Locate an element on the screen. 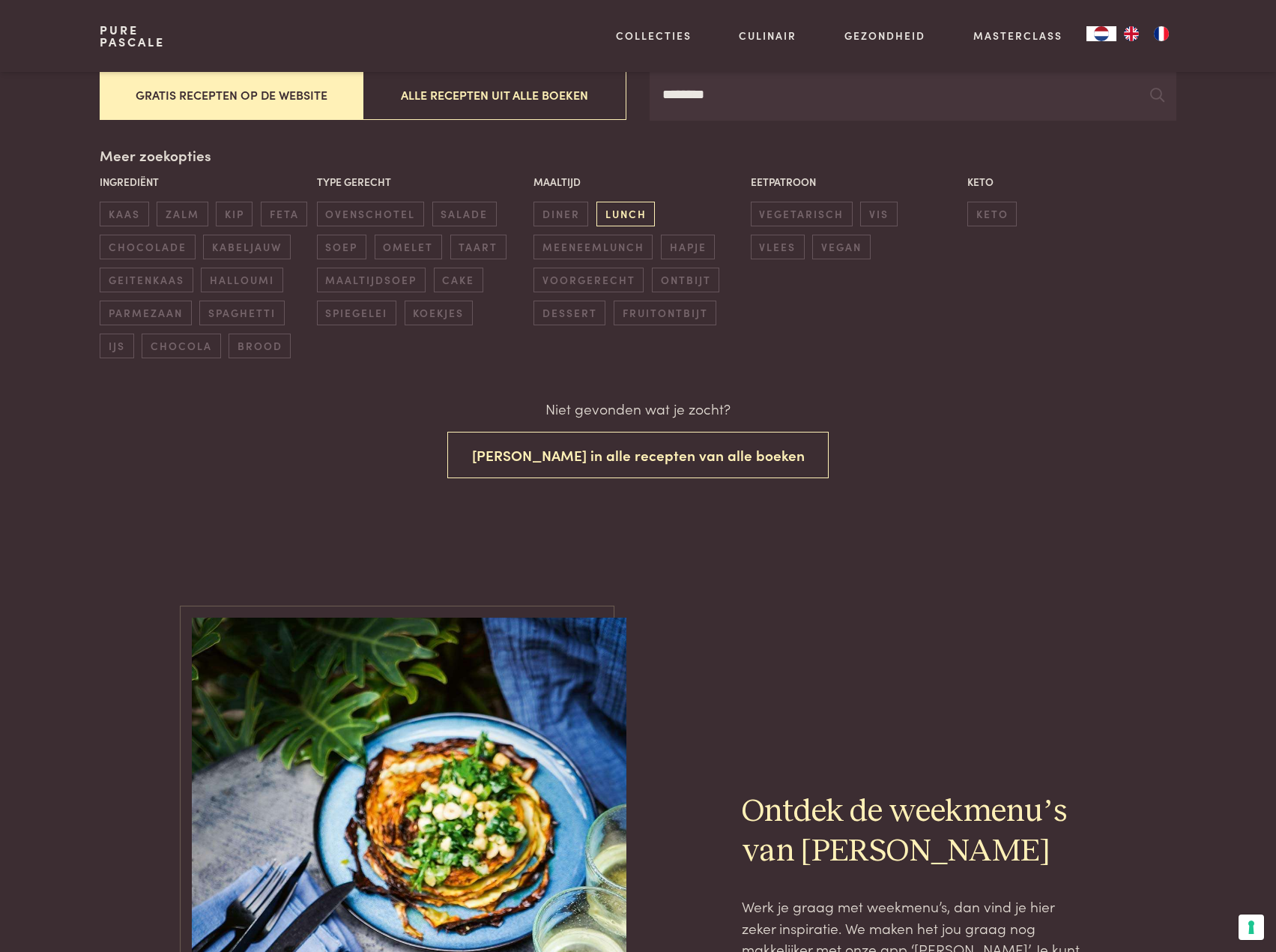  span: kabeljauw is located at coordinates (246, 247).